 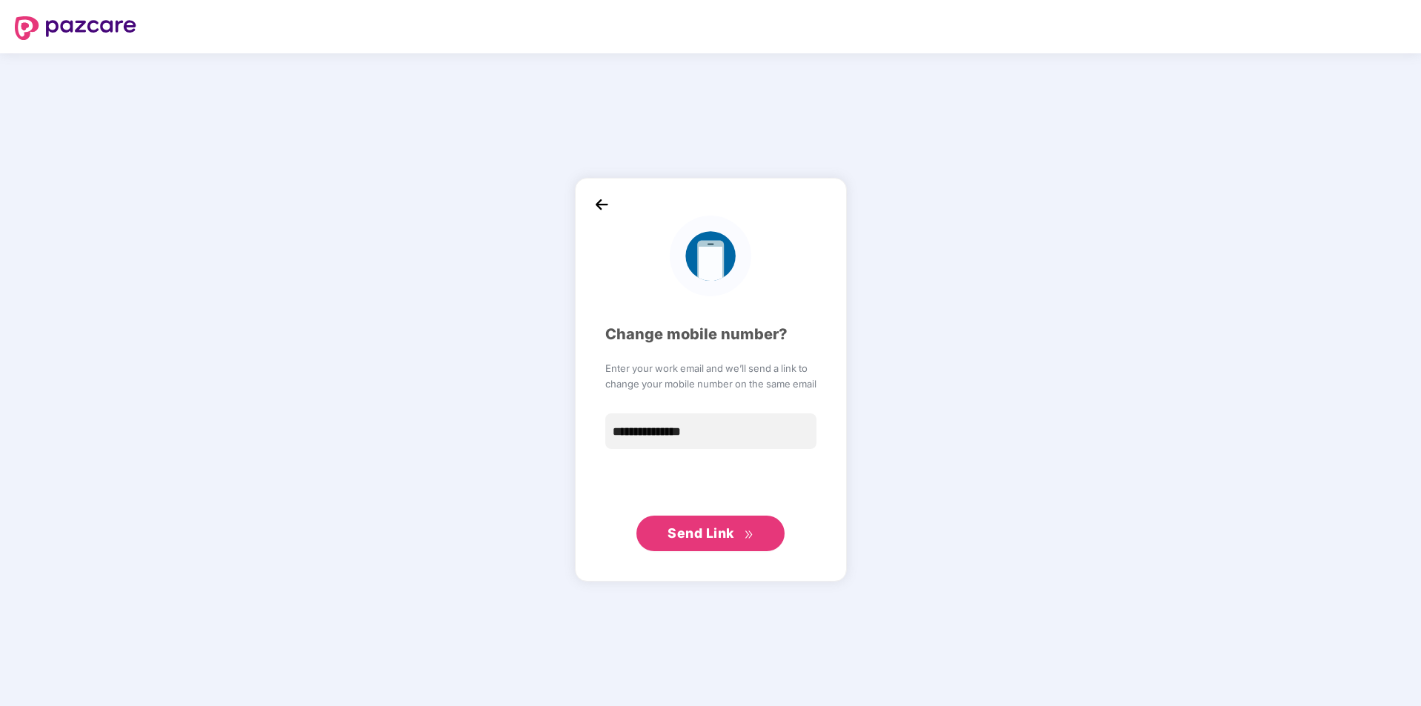 I want to click on button: Send Linkdouble-right, so click(x=710, y=533).